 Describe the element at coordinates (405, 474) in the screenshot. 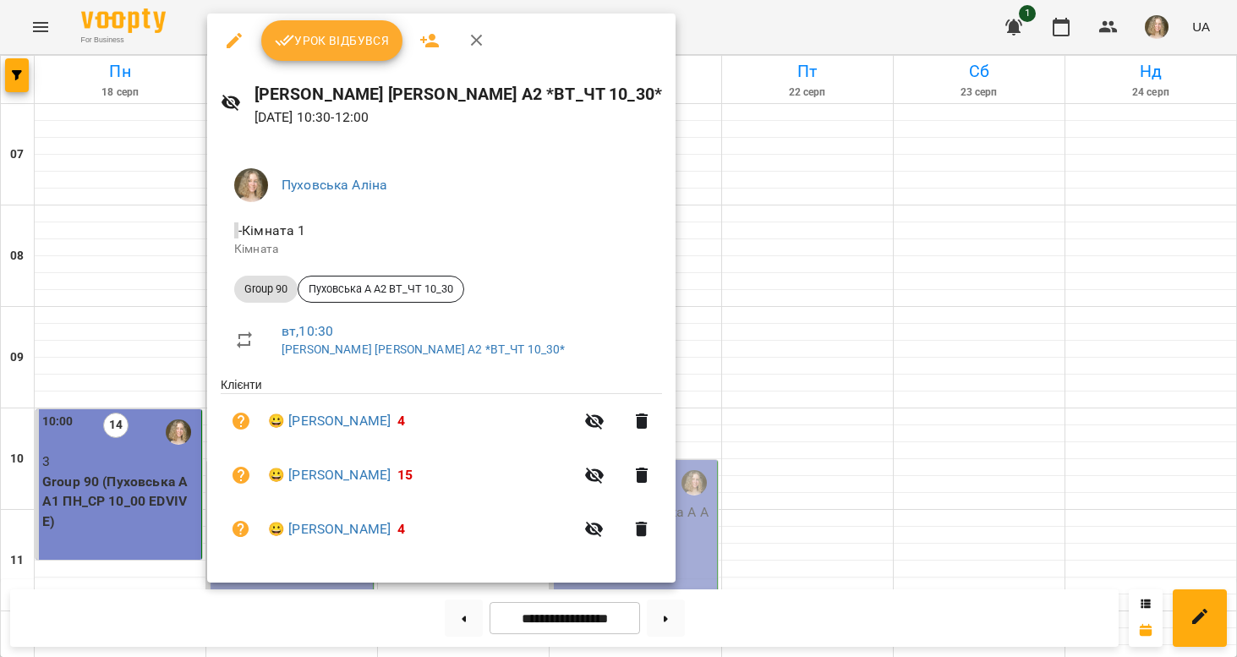

I see `span: 15` at that location.